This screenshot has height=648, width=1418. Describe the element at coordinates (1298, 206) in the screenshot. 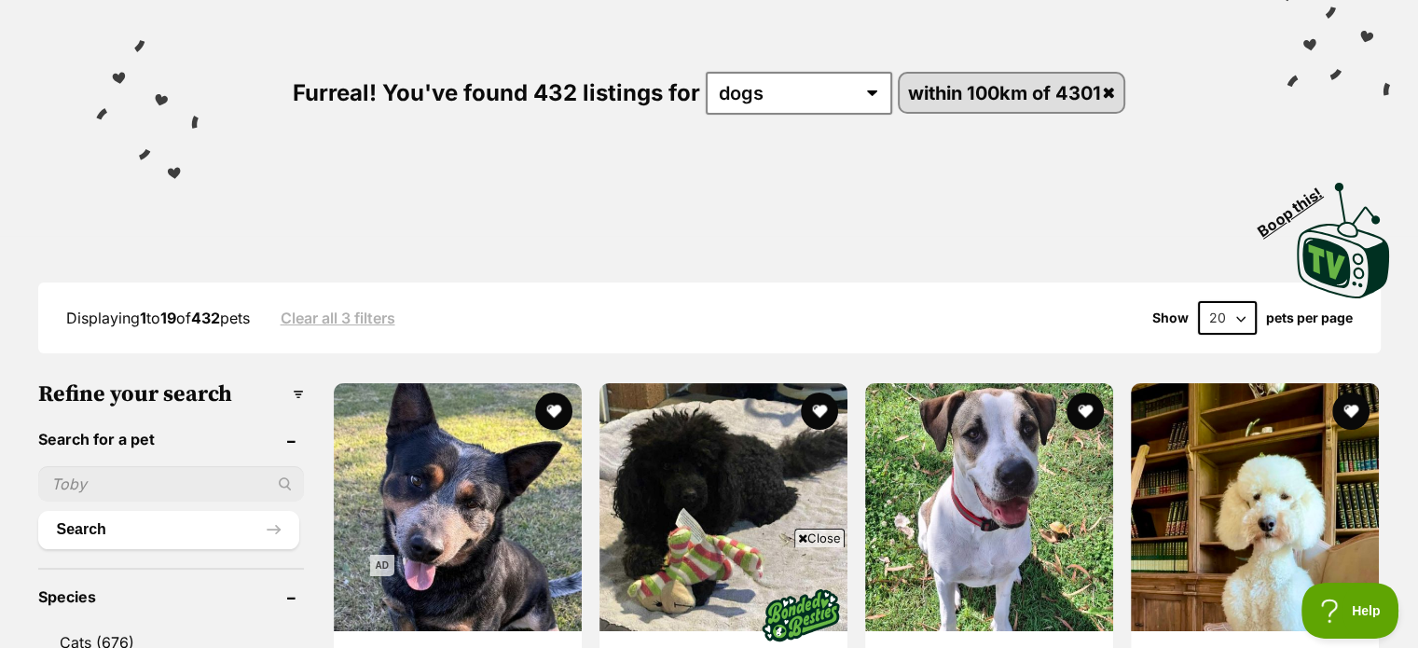

I see `span: Boop this!` at that location.